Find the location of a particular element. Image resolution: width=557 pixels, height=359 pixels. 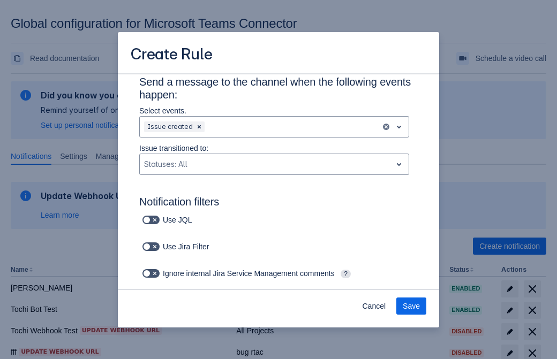

p: Issue transitioned to: is located at coordinates (274, 148).